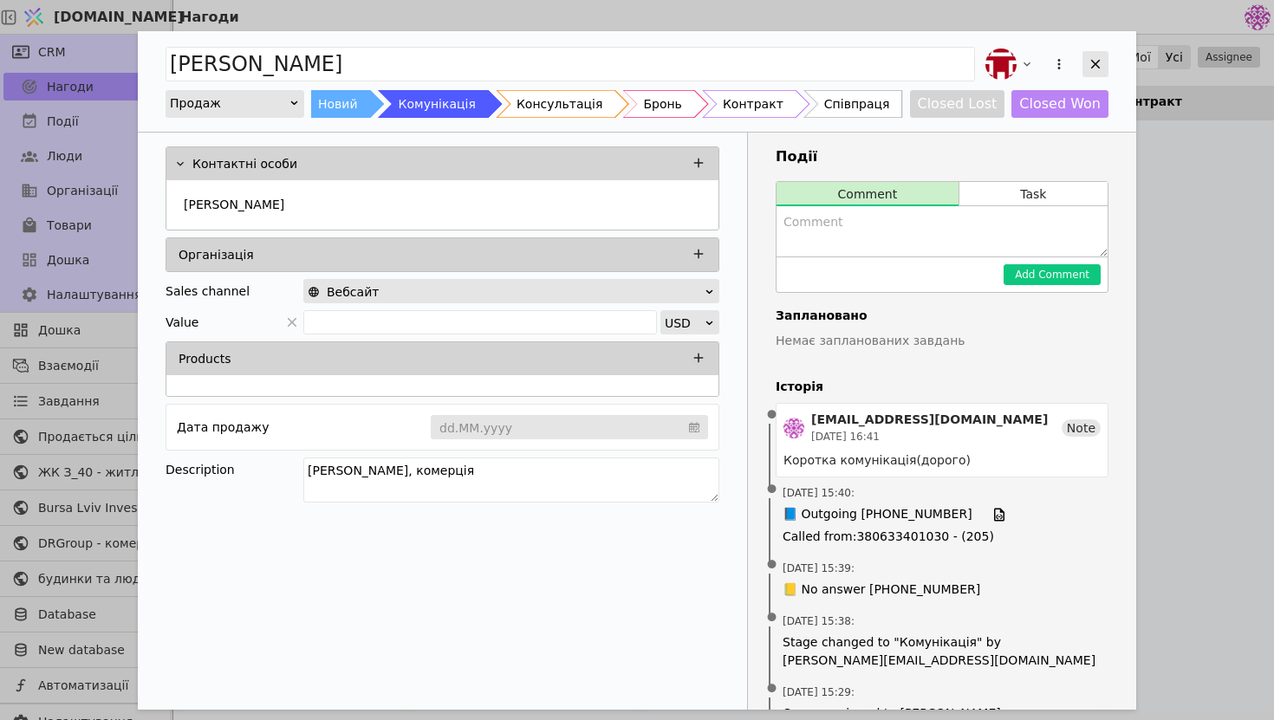 The height and width of the screenshot is (720, 1274). I want to click on h4: Заплановано, so click(942, 316).